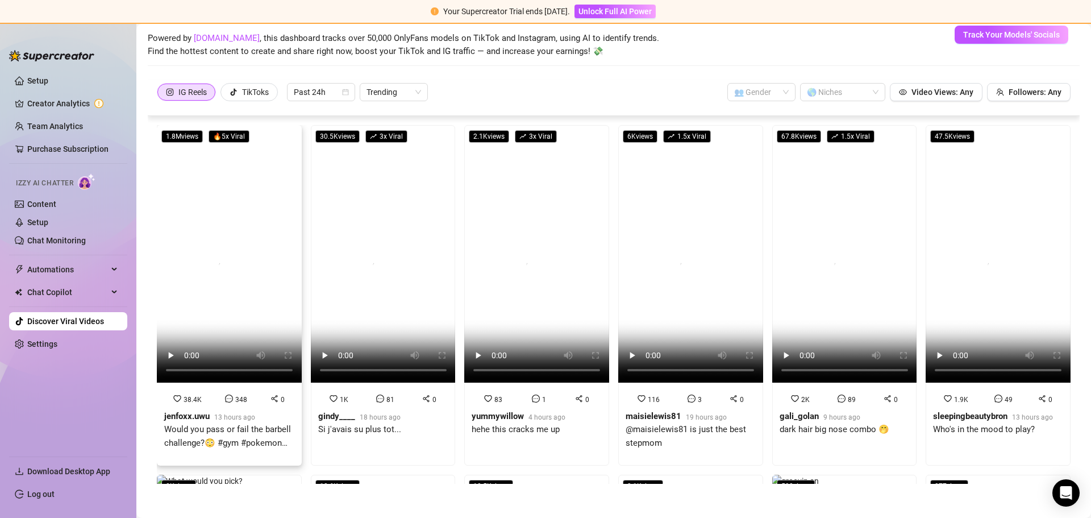  I want to click on span: 83, so click(499, 400).